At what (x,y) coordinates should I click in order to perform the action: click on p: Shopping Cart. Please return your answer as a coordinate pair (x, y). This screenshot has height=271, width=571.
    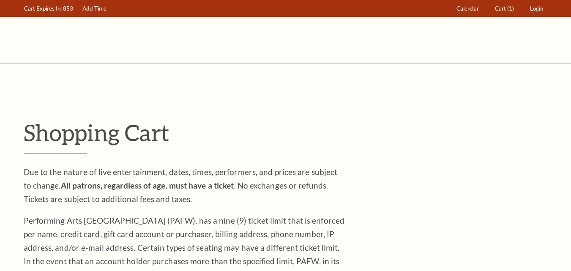
    Looking at the image, I should click on (285, 132).